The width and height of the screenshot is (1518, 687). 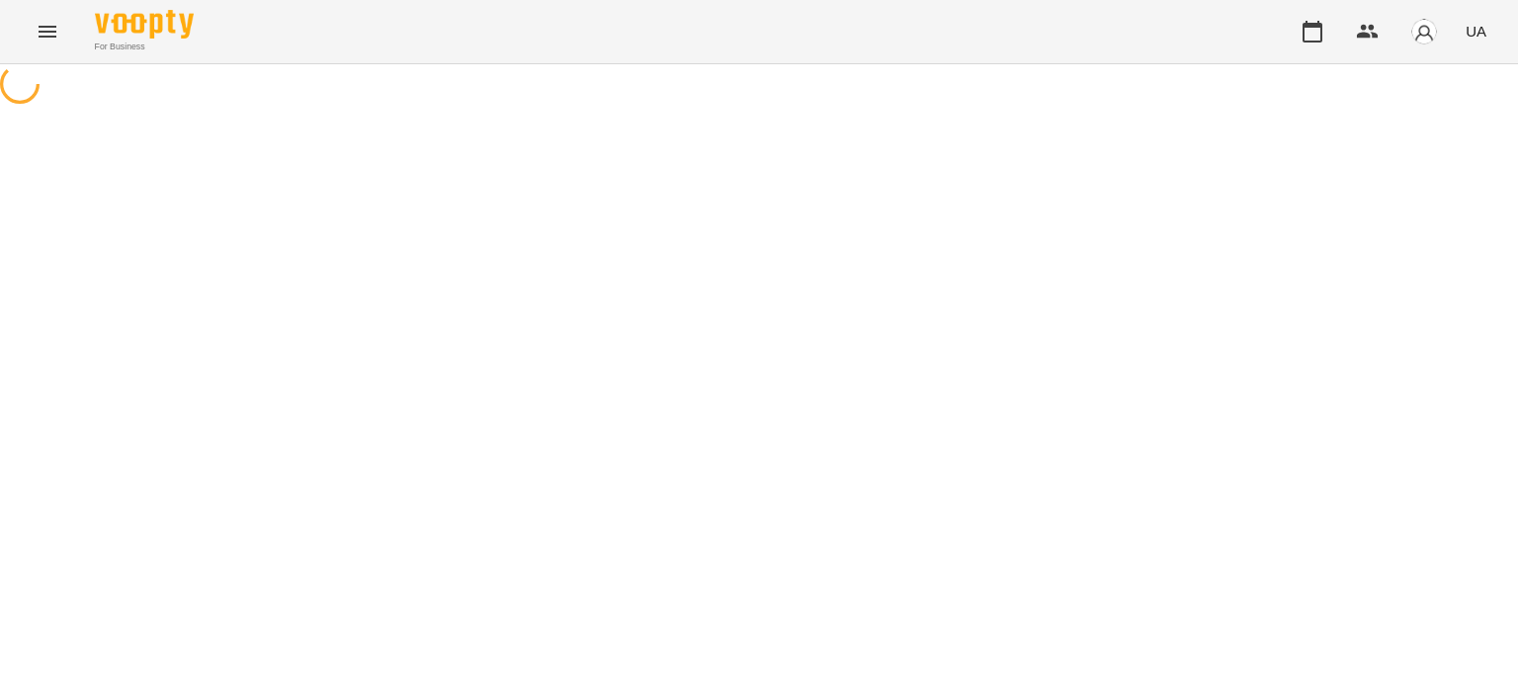 I want to click on span: For Business, so click(x=144, y=46).